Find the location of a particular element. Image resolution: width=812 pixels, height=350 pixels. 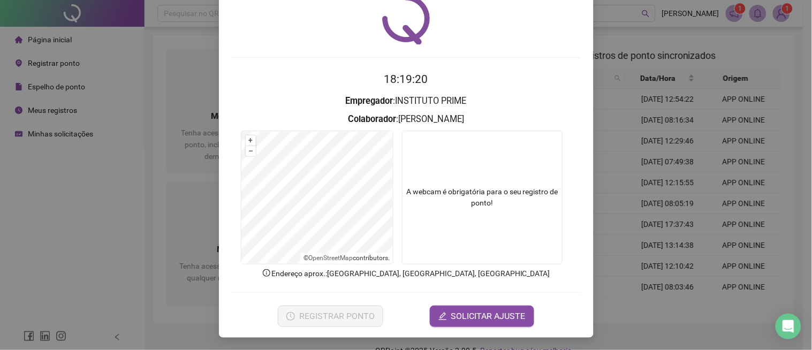

h3: : INSTITUTO PRIME is located at coordinates (406, 101).